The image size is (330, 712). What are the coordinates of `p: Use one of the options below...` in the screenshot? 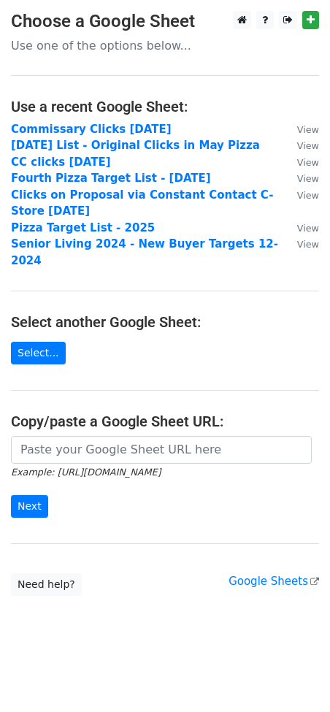 It's located at (165, 45).